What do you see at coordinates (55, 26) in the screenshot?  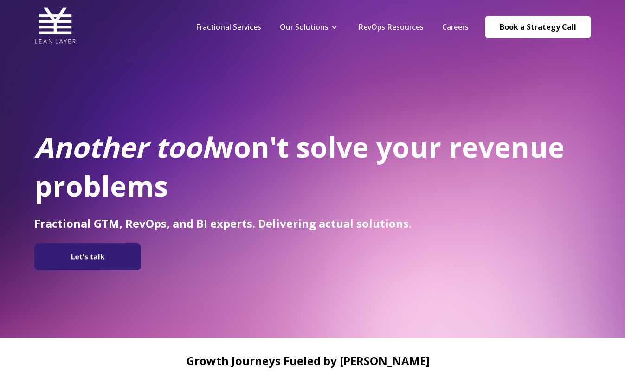 I see `img: Lean Layer Logo` at bounding box center [55, 26].